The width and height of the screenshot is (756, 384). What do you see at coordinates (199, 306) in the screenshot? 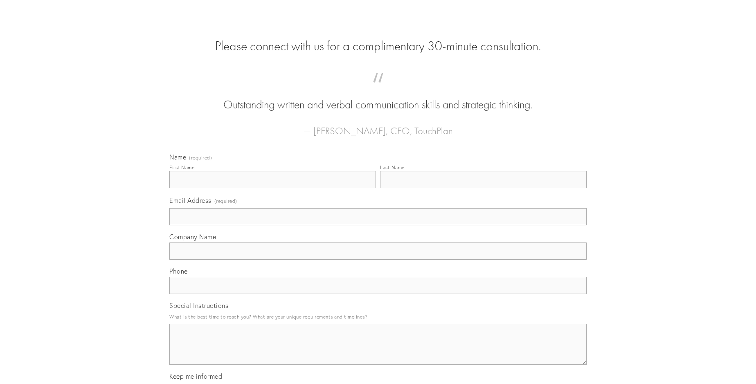
I see `span: Special Instructions` at bounding box center [199, 306].